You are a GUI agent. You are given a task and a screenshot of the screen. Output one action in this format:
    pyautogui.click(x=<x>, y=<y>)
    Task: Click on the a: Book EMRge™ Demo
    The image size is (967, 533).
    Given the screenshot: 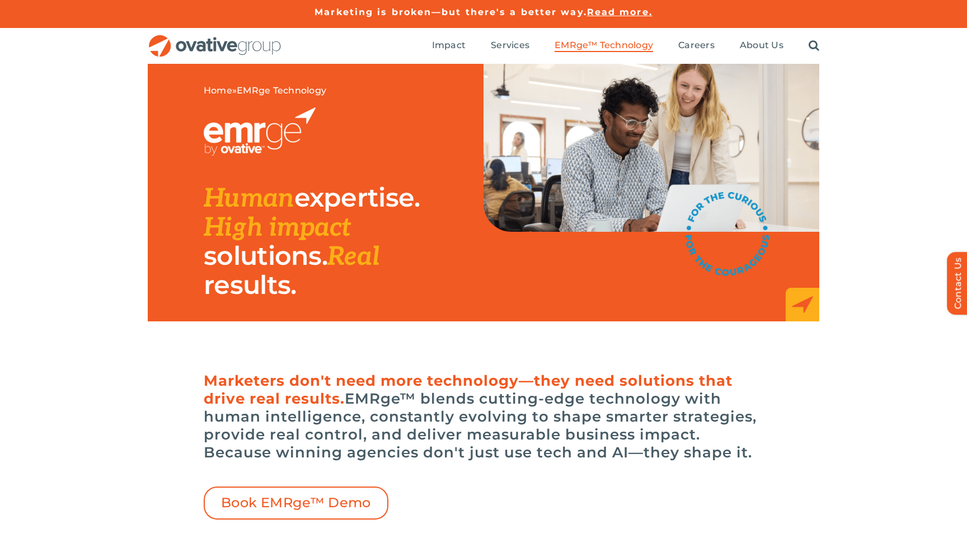 What is the action you would take?
    pyautogui.click(x=296, y=503)
    